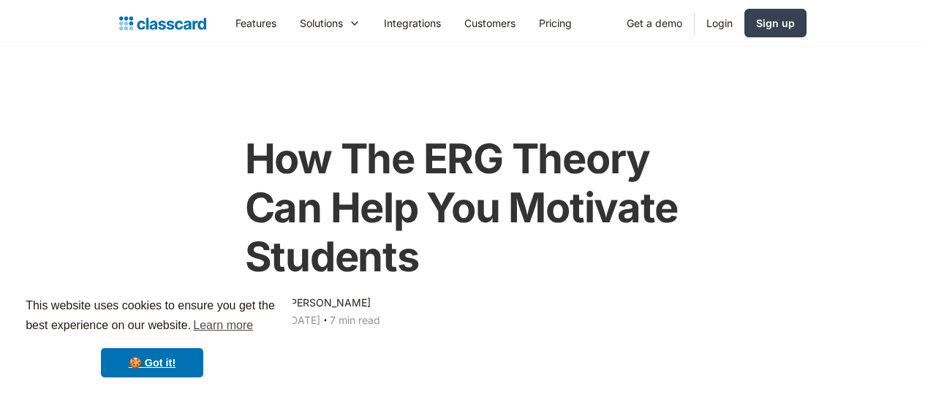 The width and height of the screenshot is (925, 403). What do you see at coordinates (413, 23) in the screenshot?
I see `a: Integrations` at bounding box center [413, 23].